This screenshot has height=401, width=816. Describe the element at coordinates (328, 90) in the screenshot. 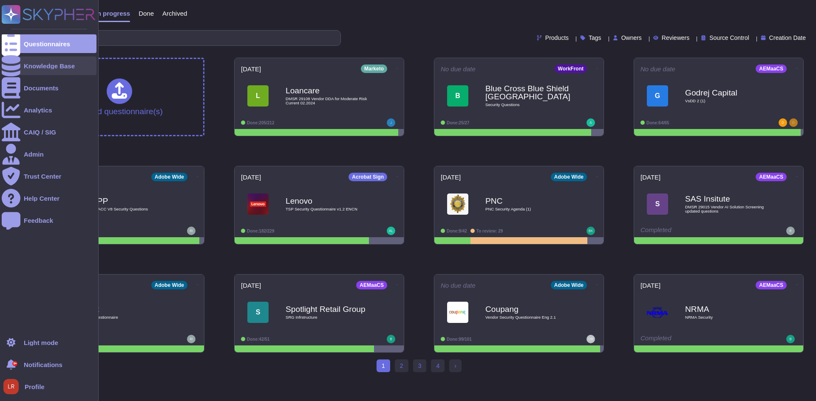

I see `b: Loancare` at that location.